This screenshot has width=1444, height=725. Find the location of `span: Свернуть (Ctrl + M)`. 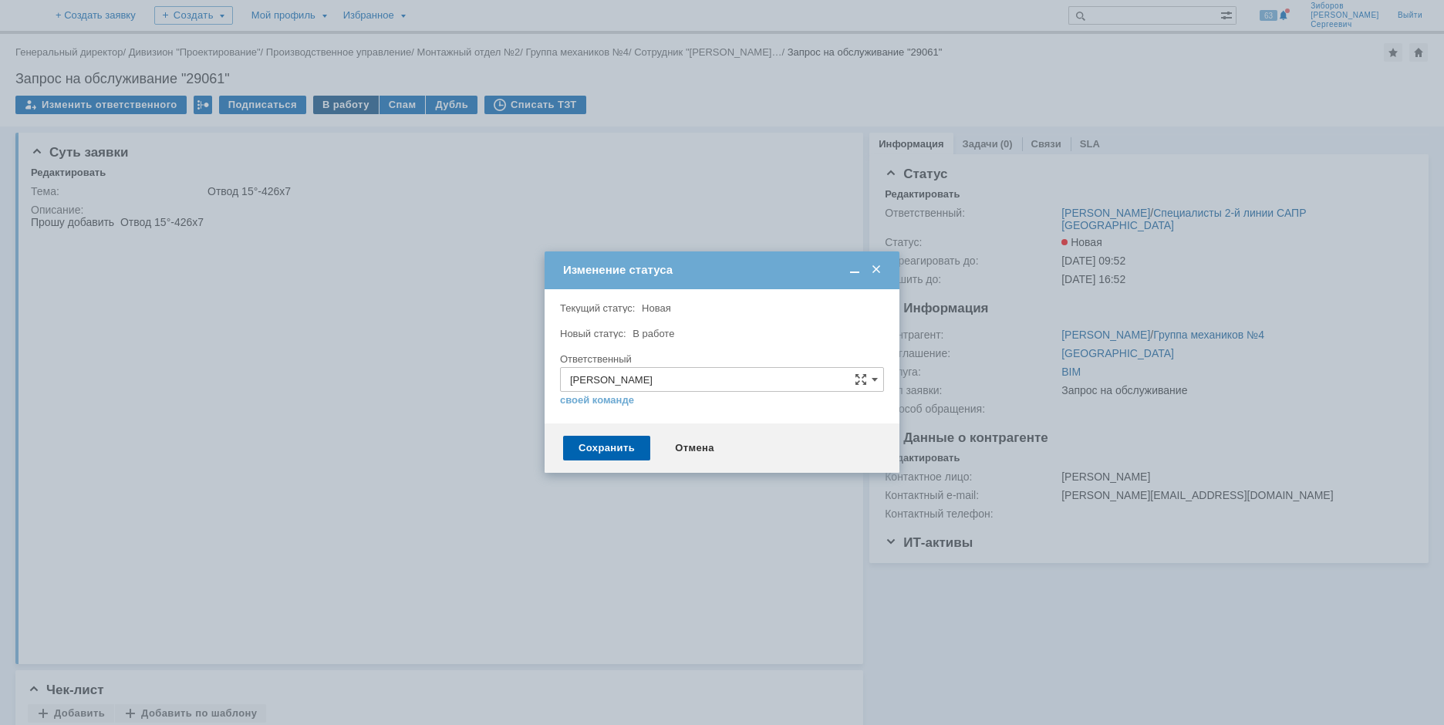

span: Свернуть (Ctrl + M) is located at coordinates (855, 270).